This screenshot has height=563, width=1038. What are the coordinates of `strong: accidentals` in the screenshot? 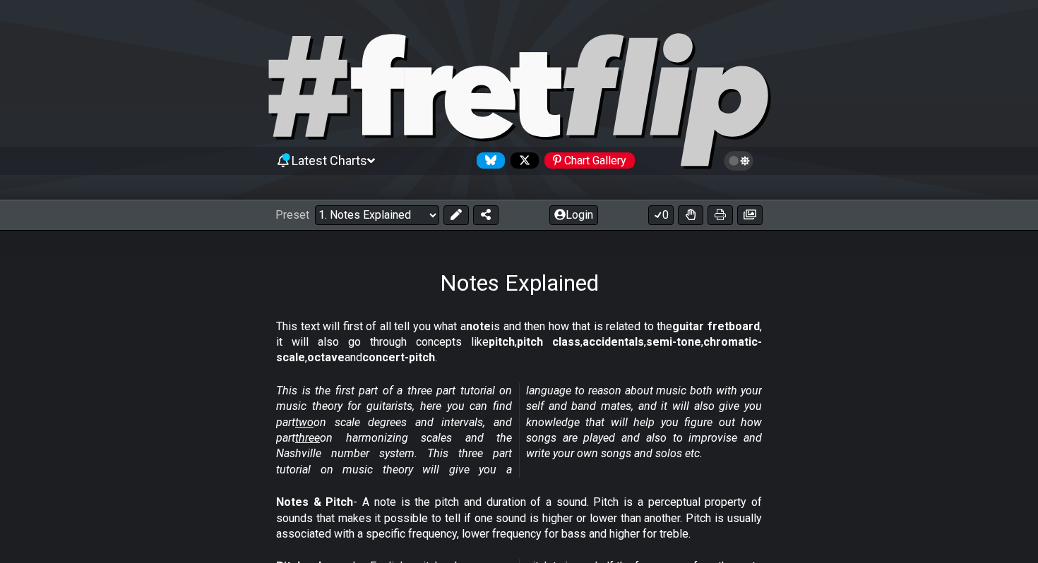 It's located at (613, 342).